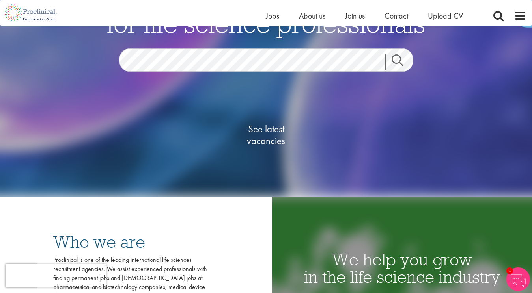 This screenshot has height=293, width=532. What do you see at coordinates (445, 16) in the screenshot?
I see `span: Upload CV` at bounding box center [445, 16].